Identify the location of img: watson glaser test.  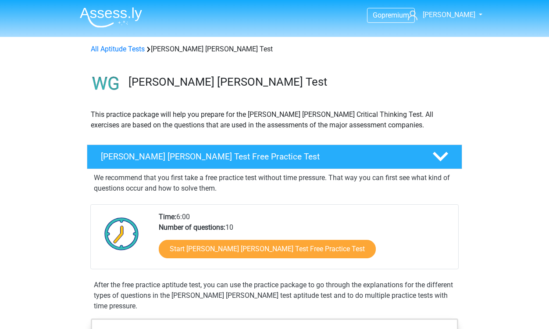
(106, 83).